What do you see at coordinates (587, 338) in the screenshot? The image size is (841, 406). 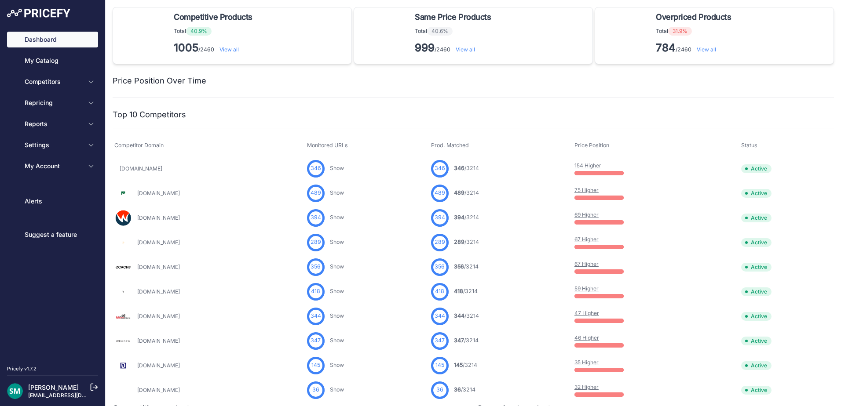 I see `a: 46 Higher` at bounding box center [587, 338].